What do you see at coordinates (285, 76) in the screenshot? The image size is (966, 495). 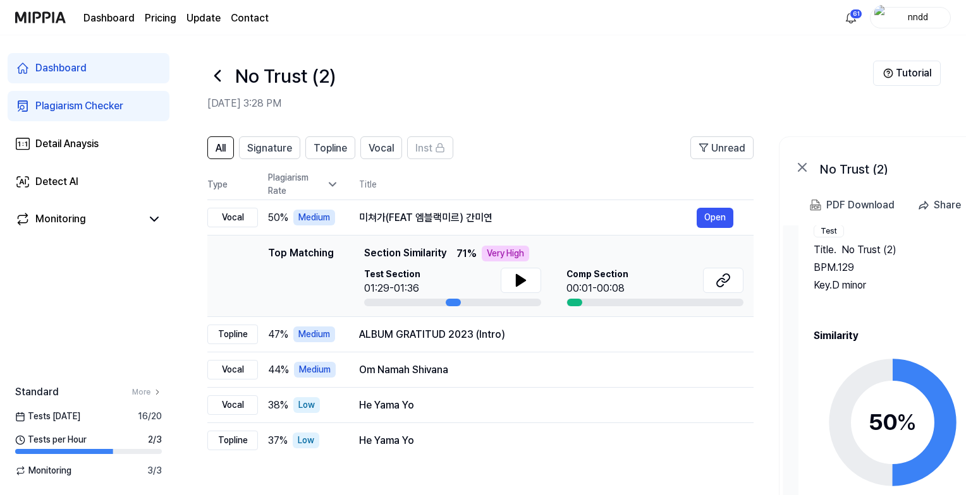 I see `h1: No Trust (2)` at bounding box center [285, 76].